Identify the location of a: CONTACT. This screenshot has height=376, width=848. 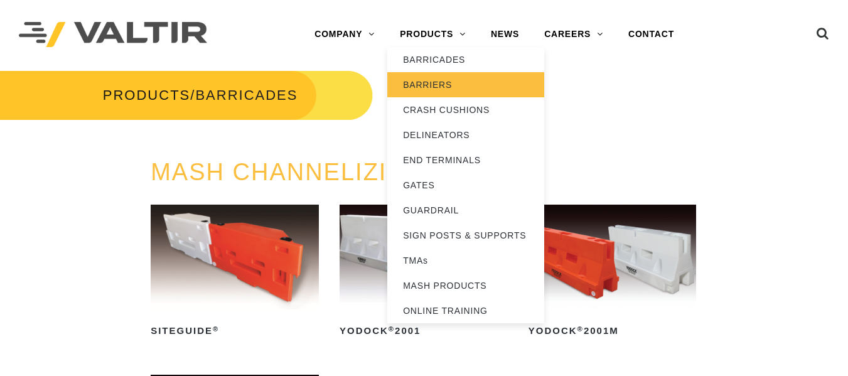
(651, 35).